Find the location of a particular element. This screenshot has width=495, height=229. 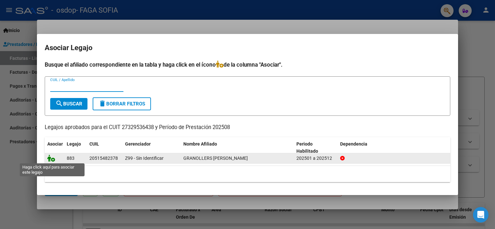

span: Nombre Afiliado is located at coordinates (200, 144).